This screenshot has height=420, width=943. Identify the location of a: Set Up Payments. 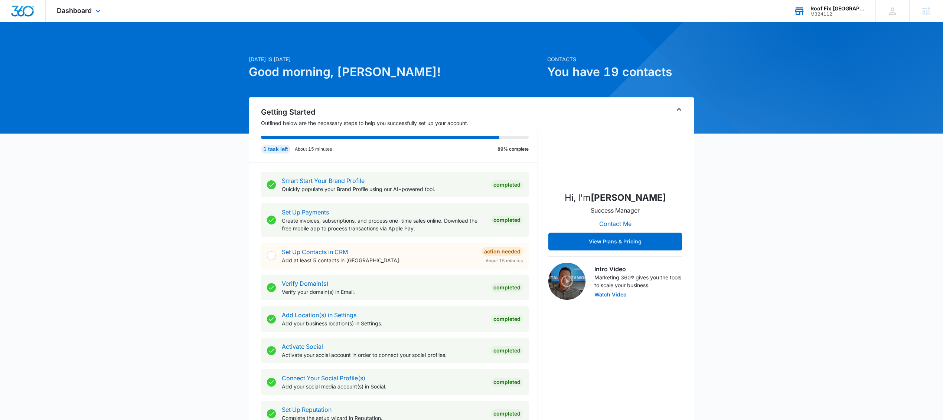
(305, 212).